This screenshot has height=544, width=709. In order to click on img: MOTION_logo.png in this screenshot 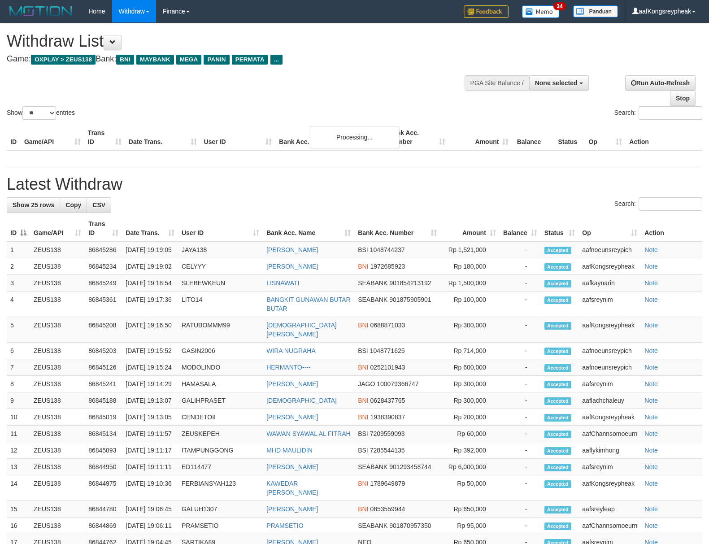, I will do `click(41, 11)`.